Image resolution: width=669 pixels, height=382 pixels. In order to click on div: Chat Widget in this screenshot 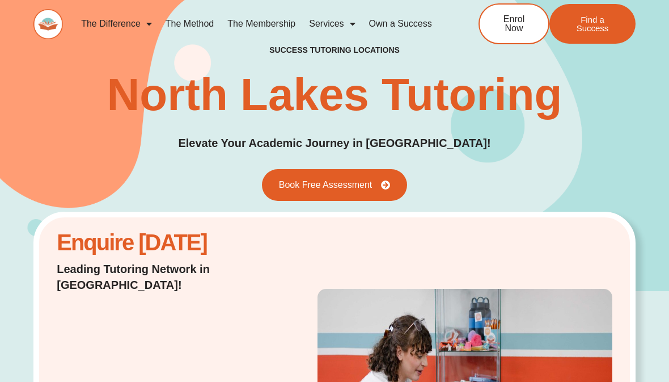, I will do `click(641, 354)`.